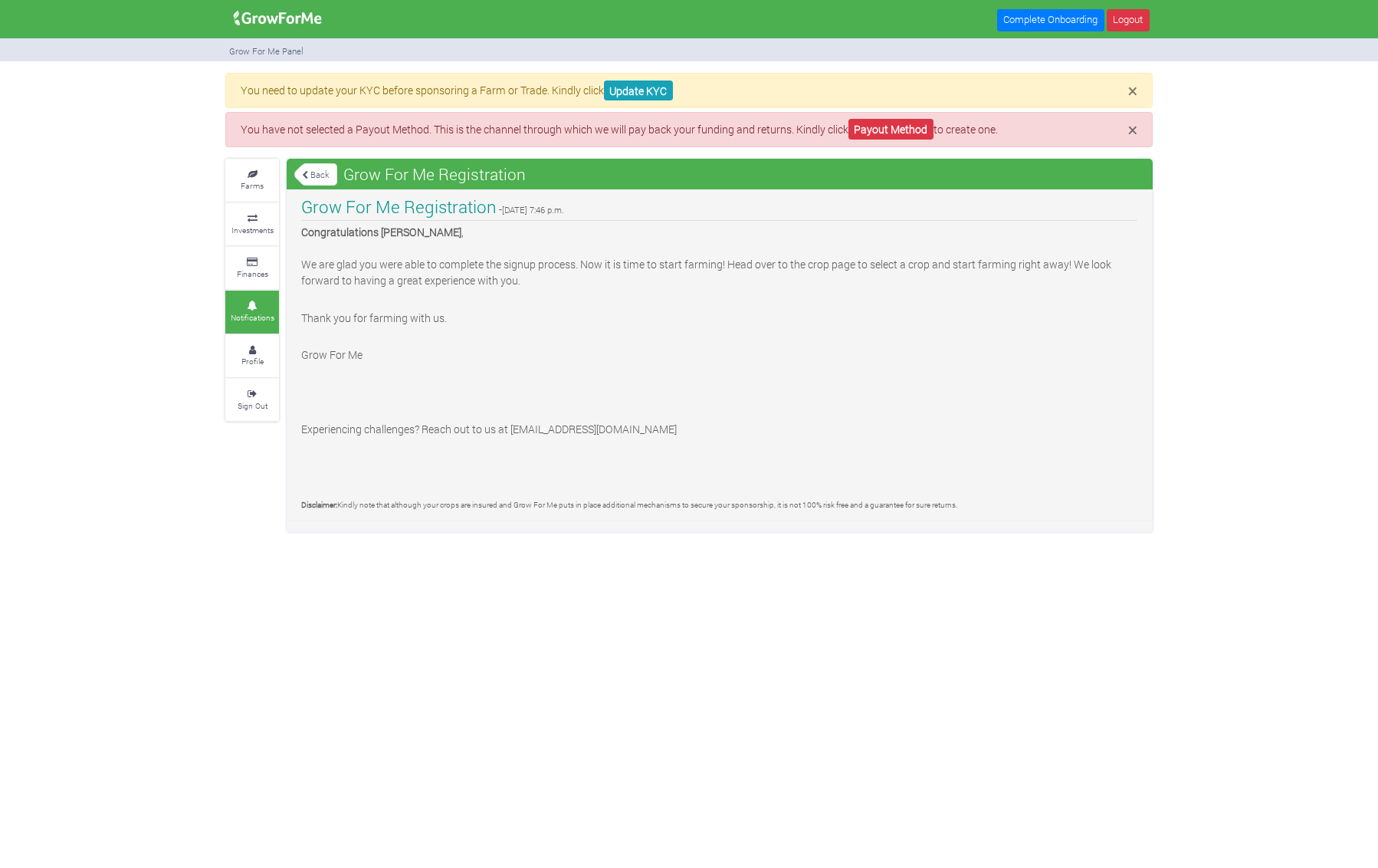  Describe the element at coordinates (253, 273) in the screenshot. I see `small: Finances` at that location.